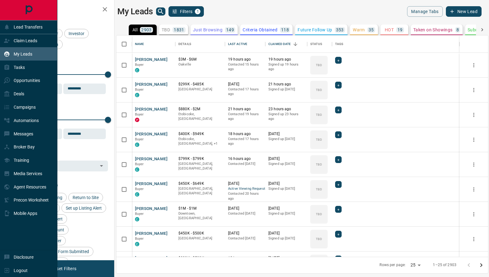 Image resolution: width=489 pixels, height=277 pixels. What do you see at coordinates (392, 264) in the screenshot?
I see `p: Rows per page:` at bounding box center [392, 264].